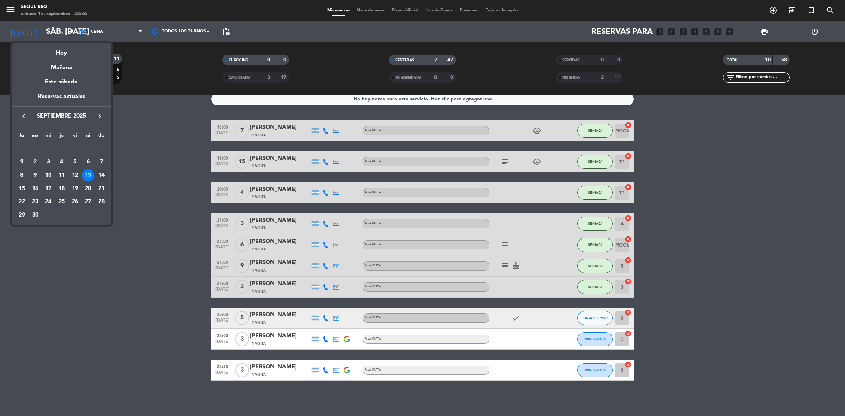  Describe the element at coordinates (62, 162) in the screenshot. I see `td: 4 de septiembre de 2025` at that location.